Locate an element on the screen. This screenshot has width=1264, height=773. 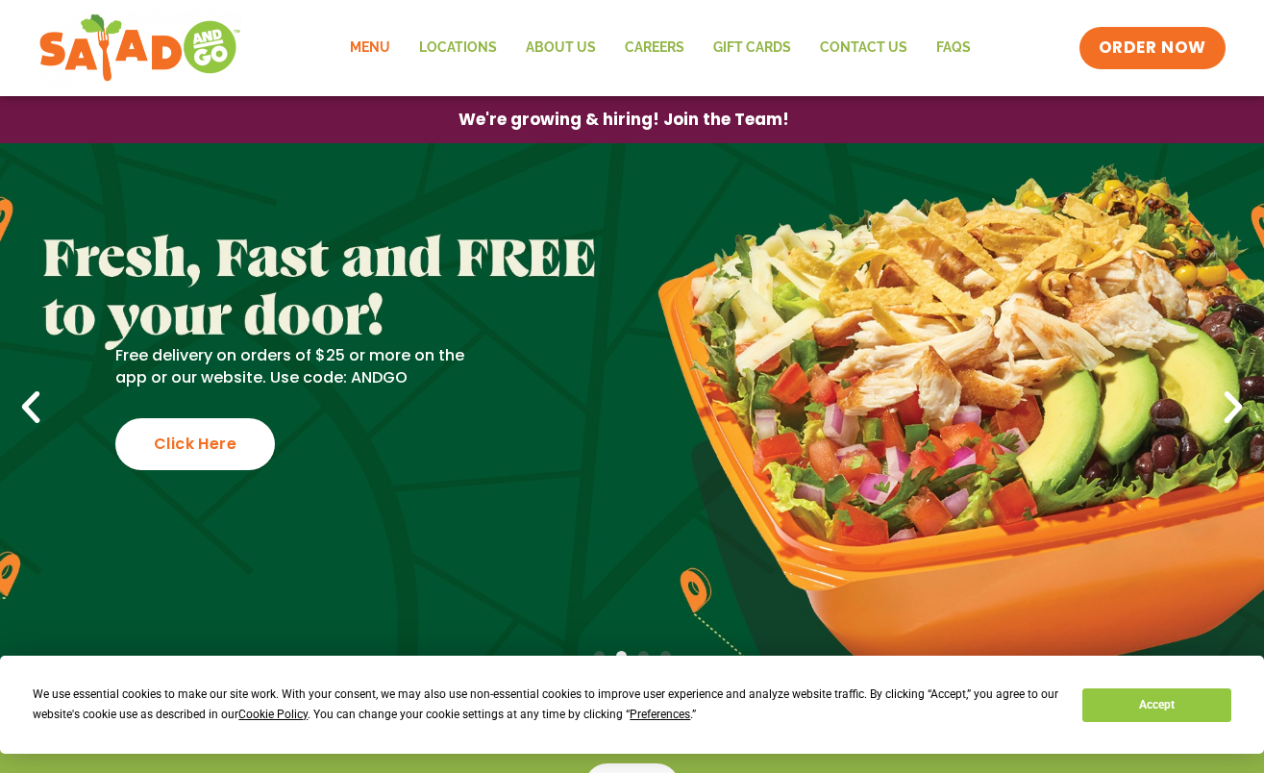
span: We're growing & hiring! Join the Team! is located at coordinates (624, 119).